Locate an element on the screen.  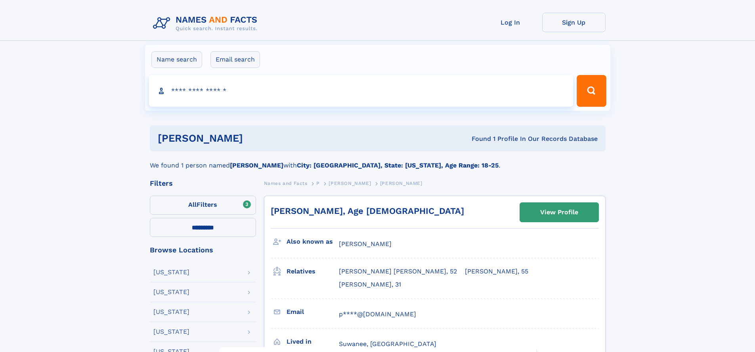
a: P is located at coordinates (318, 183).